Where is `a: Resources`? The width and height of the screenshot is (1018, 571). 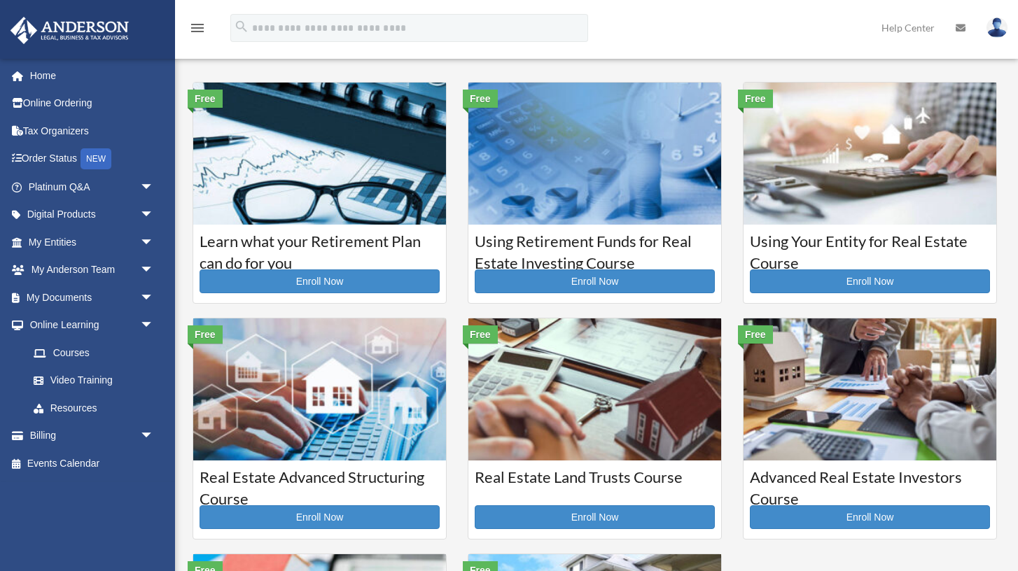
a: Resources is located at coordinates (97, 408).